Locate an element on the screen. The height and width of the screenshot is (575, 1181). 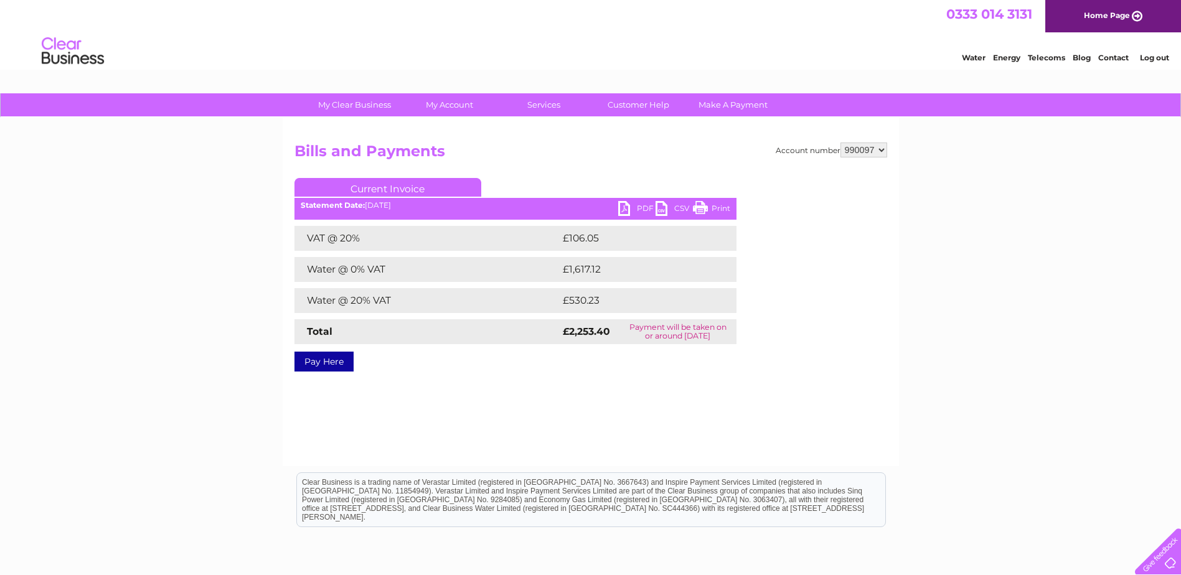
a: My Clear Business is located at coordinates (354, 105).